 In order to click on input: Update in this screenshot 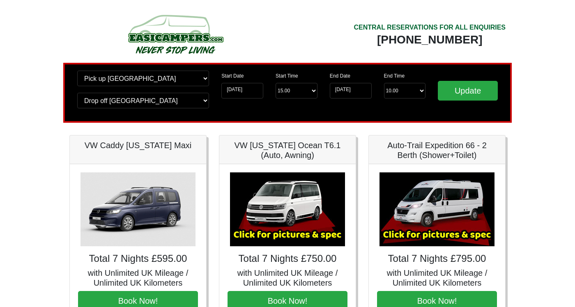, I will do `click(468, 91)`.